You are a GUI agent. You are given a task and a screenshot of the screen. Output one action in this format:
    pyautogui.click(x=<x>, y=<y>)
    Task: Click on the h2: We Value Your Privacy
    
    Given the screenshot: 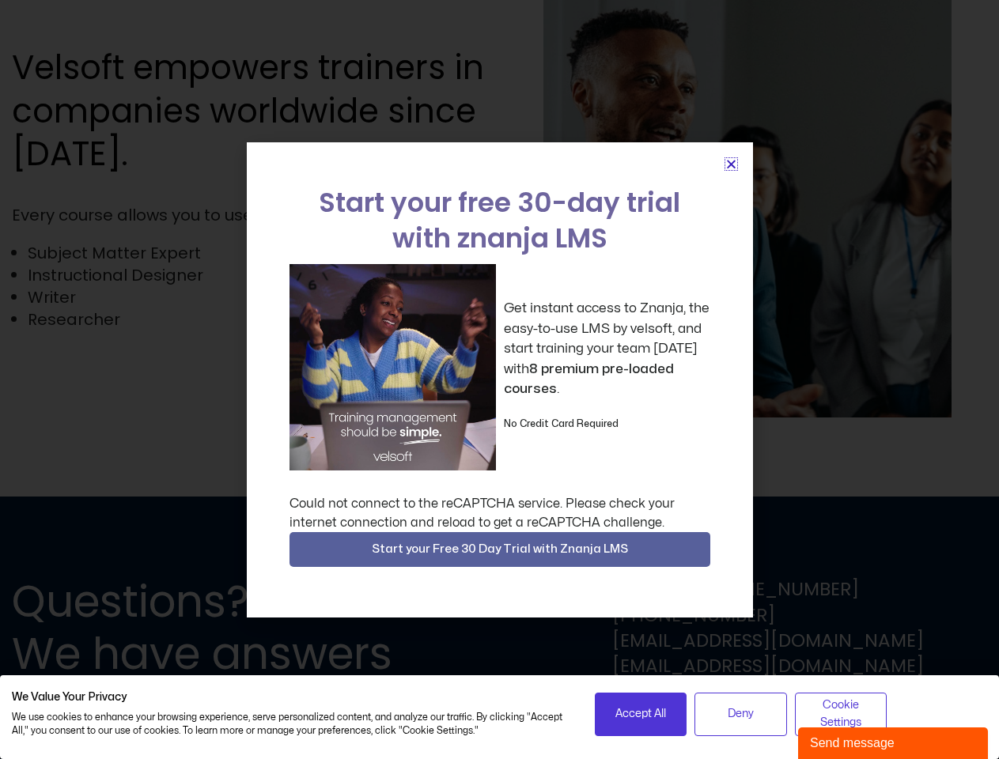 What is the action you would take?
    pyautogui.click(x=291, y=697)
    